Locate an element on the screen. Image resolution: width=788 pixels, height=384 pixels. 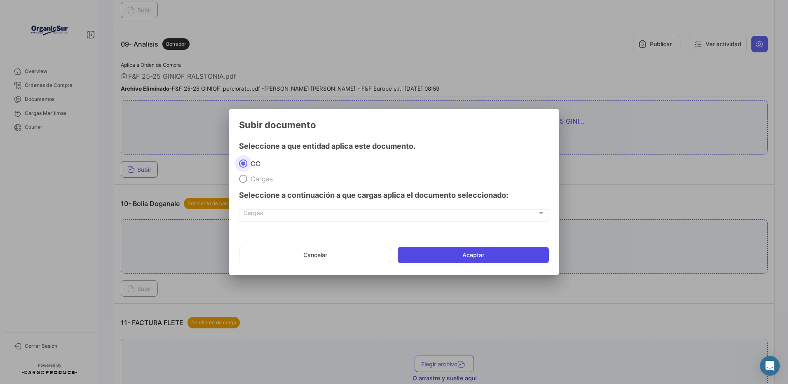
div: Abrir Intercom Messenger is located at coordinates (770, 366).